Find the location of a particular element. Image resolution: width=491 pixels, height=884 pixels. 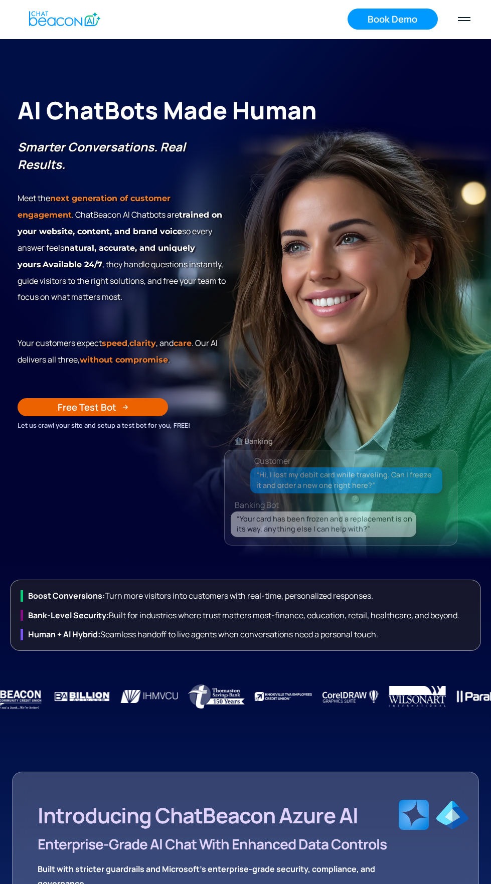

div: 🏦 Banking is located at coordinates (340, 441).